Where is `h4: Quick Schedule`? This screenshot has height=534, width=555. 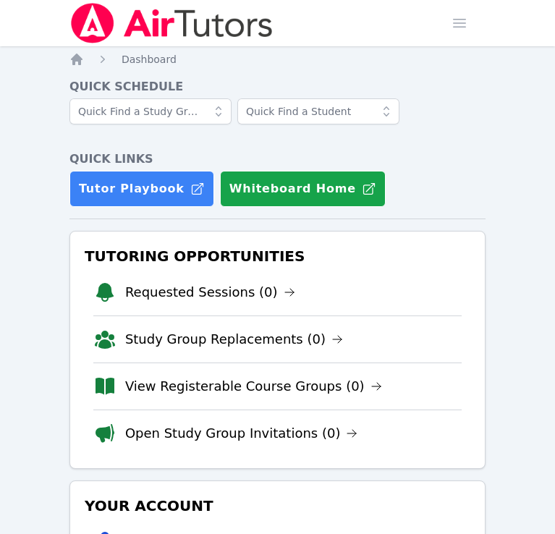 h4: Quick Schedule is located at coordinates (277, 87).